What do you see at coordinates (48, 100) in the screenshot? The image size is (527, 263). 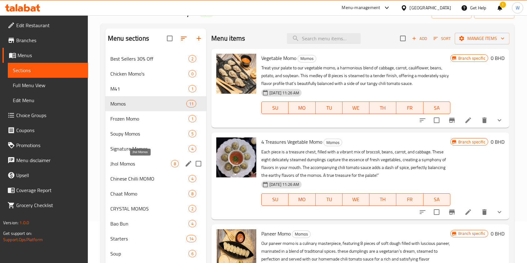 I see `a: Edit Menu` at bounding box center [48, 100].